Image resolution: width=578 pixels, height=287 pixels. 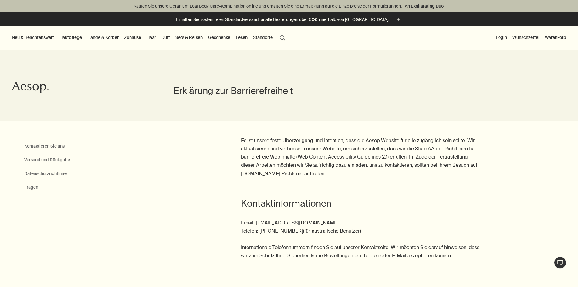 I want to click on a: Hautpflege, so click(x=71, y=37).